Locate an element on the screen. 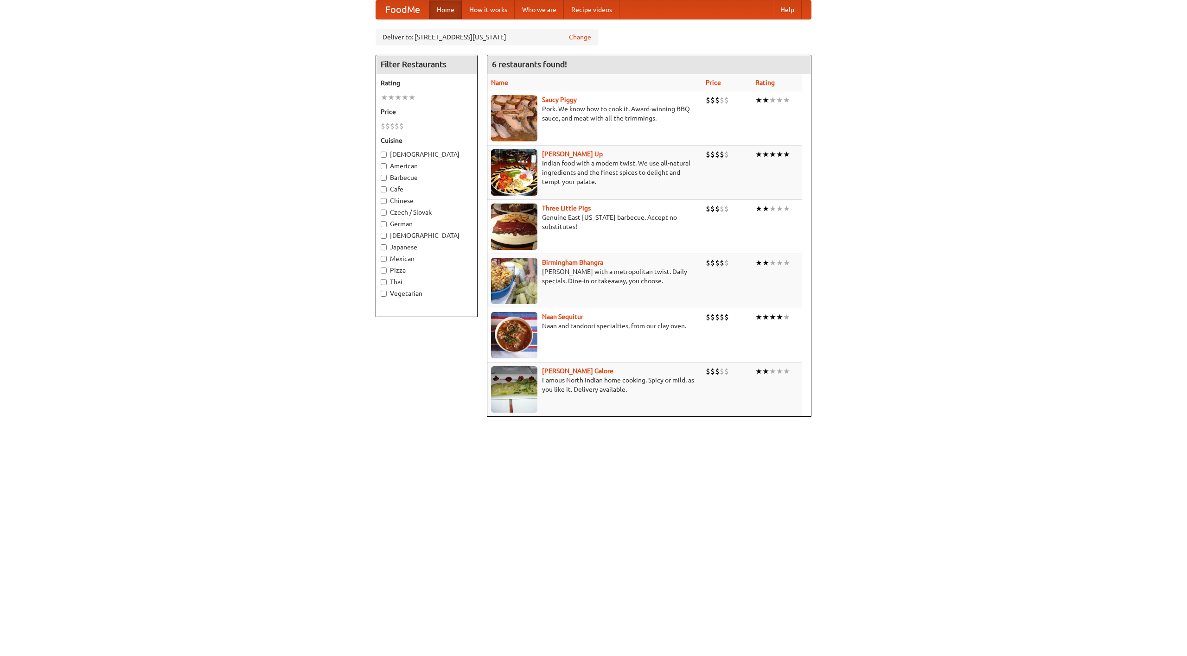 This screenshot has height=656, width=1187. a: Birmingham Bhangra is located at coordinates (573, 263).